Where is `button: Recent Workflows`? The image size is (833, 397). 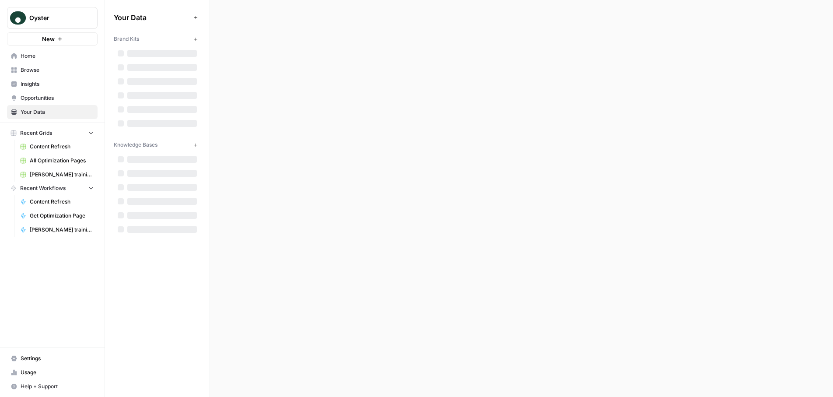 button: Recent Workflows is located at coordinates (52, 188).